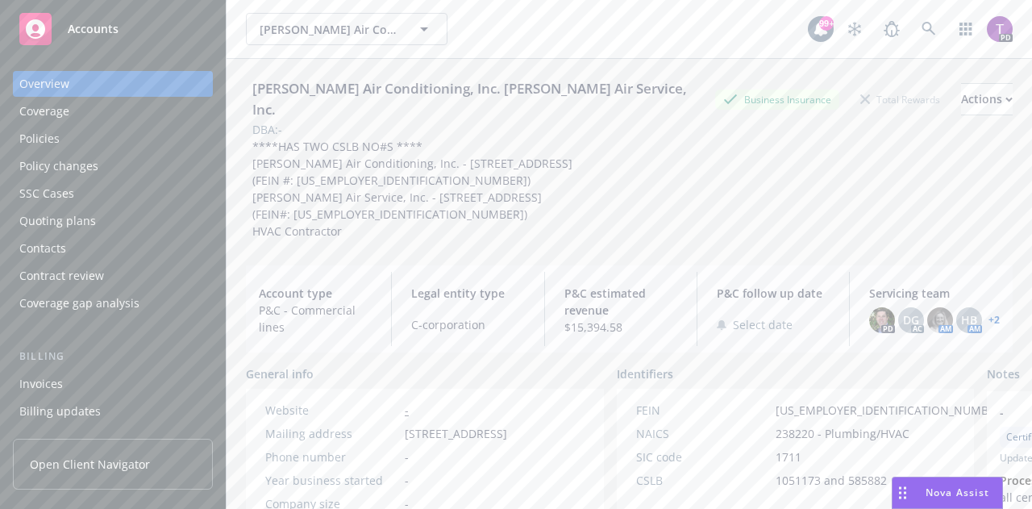  Describe the element at coordinates (934, 293) in the screenshot. I see `span: Servicing team` at that location.